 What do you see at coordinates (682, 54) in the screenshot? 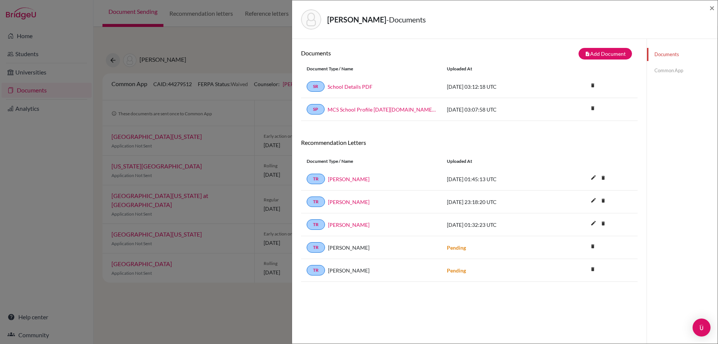
I see `a: Documents` at bounding box center [682, 54].